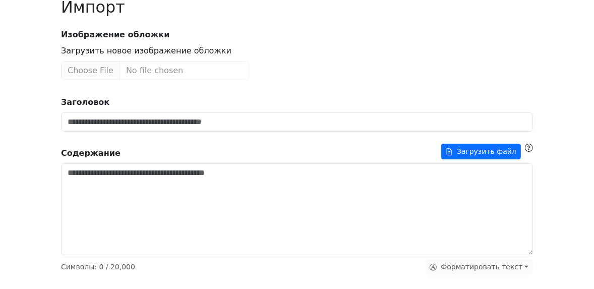 Image resolution: width=594 pixels, height=289 pixels. I want to click on strong: Заголовок, so click(85, 102).